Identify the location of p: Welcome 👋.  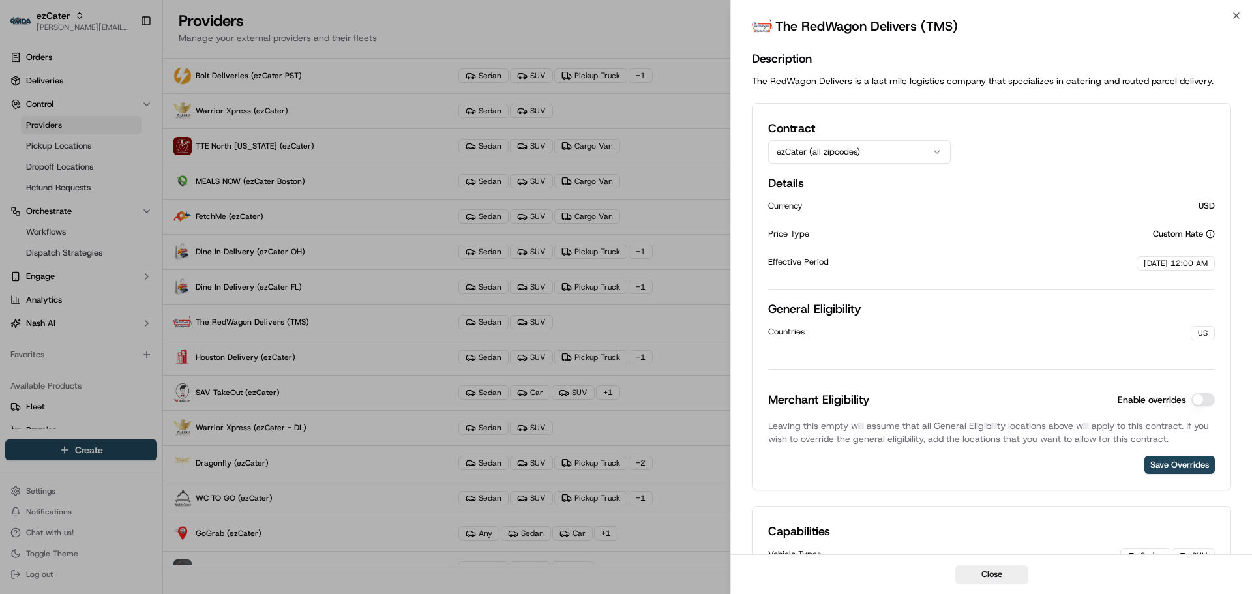
(125, 63).